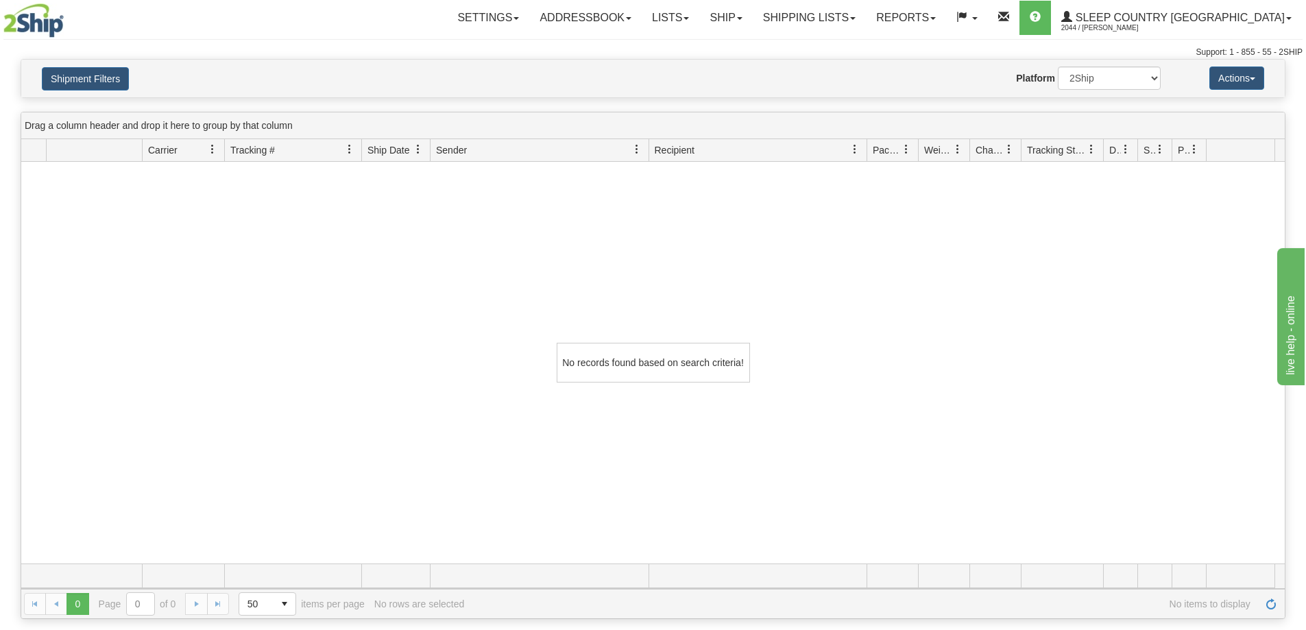 The image size is (1306, 630). Describe the element at coordinates (653, 125) in the screenshot. I see `div: grid grouping header` at that location.